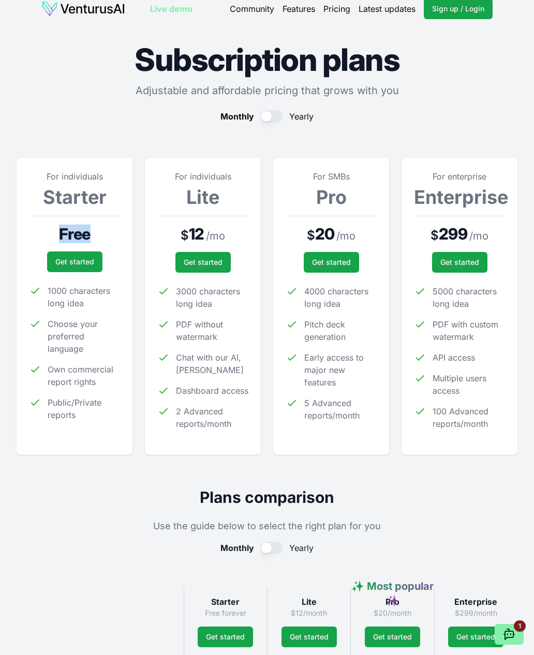 The image size is (534, 655). Describe the element at coordinates (225, 613) in the screenshot. I see `p: Free forever` at that location.